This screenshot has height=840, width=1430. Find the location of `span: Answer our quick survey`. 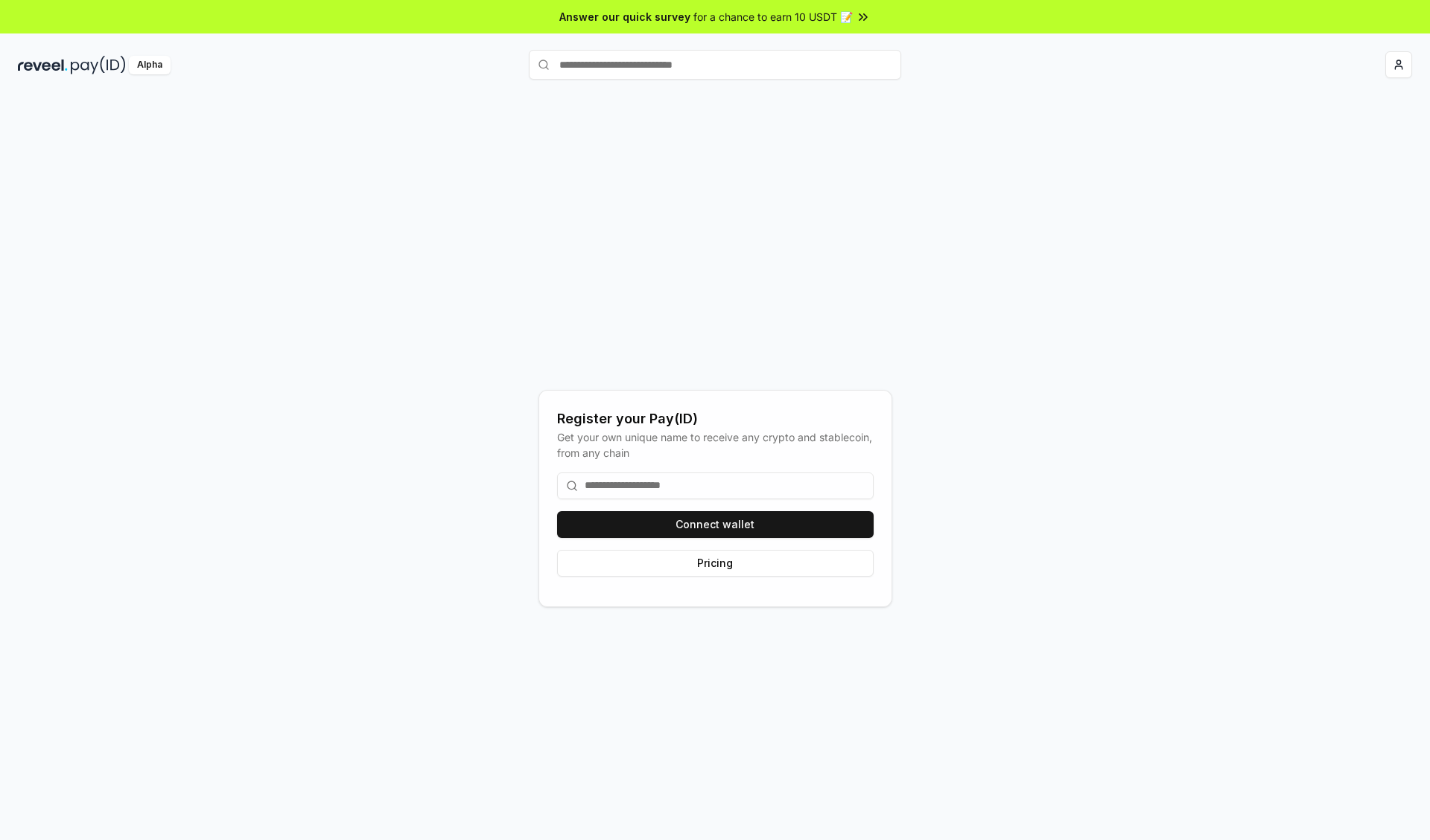

span: Answer our quick survey is located at coordinates (625, 16).